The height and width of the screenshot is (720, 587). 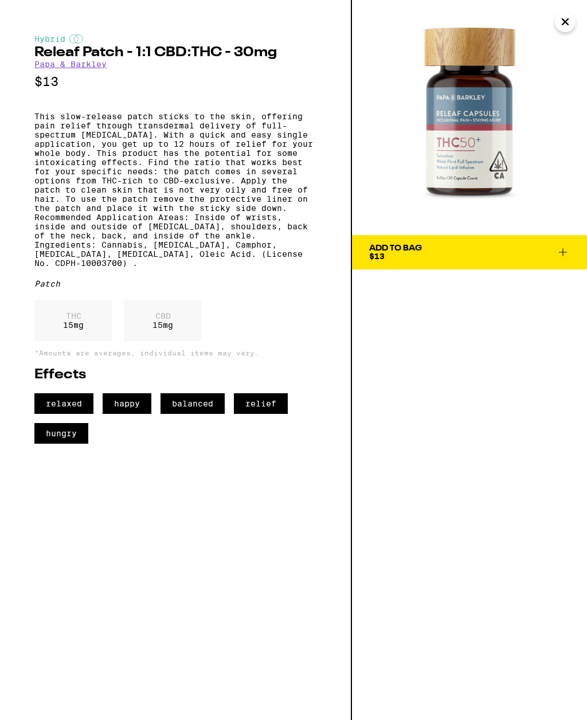 What do you see at coordinates (45, 13) in the screenshot?
I see `span: Hi. Need any help?` at bounding box center [45, 13].